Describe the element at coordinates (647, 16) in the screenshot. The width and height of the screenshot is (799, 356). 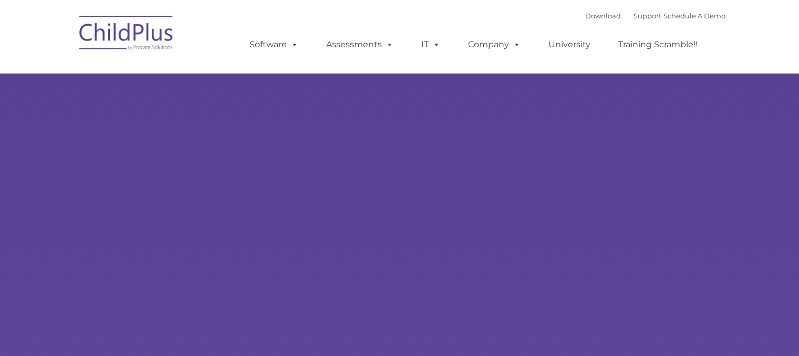
I see `a: Support` at that location.